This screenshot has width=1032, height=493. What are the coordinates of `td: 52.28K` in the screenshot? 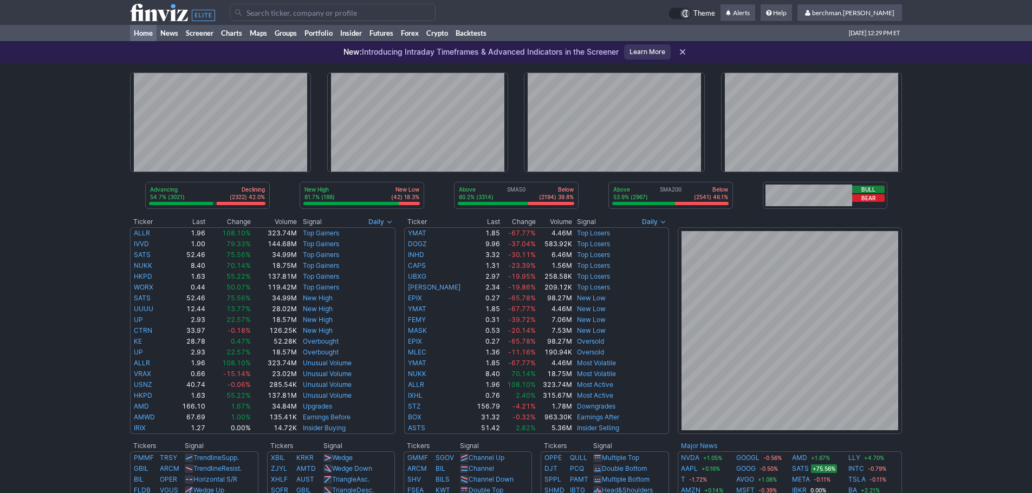 It's located at (274, 342).